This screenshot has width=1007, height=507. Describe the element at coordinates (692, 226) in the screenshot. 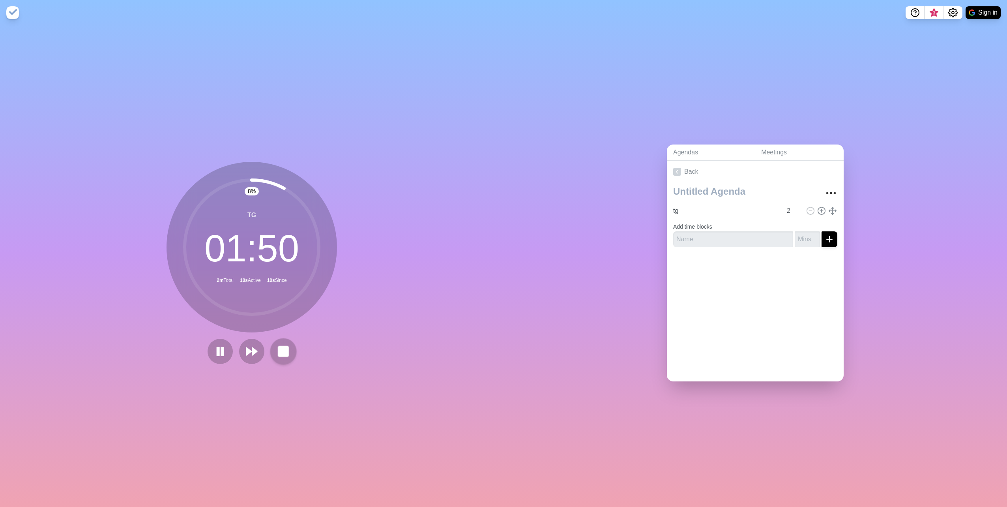

I see `label: Add time blocks` at that location.